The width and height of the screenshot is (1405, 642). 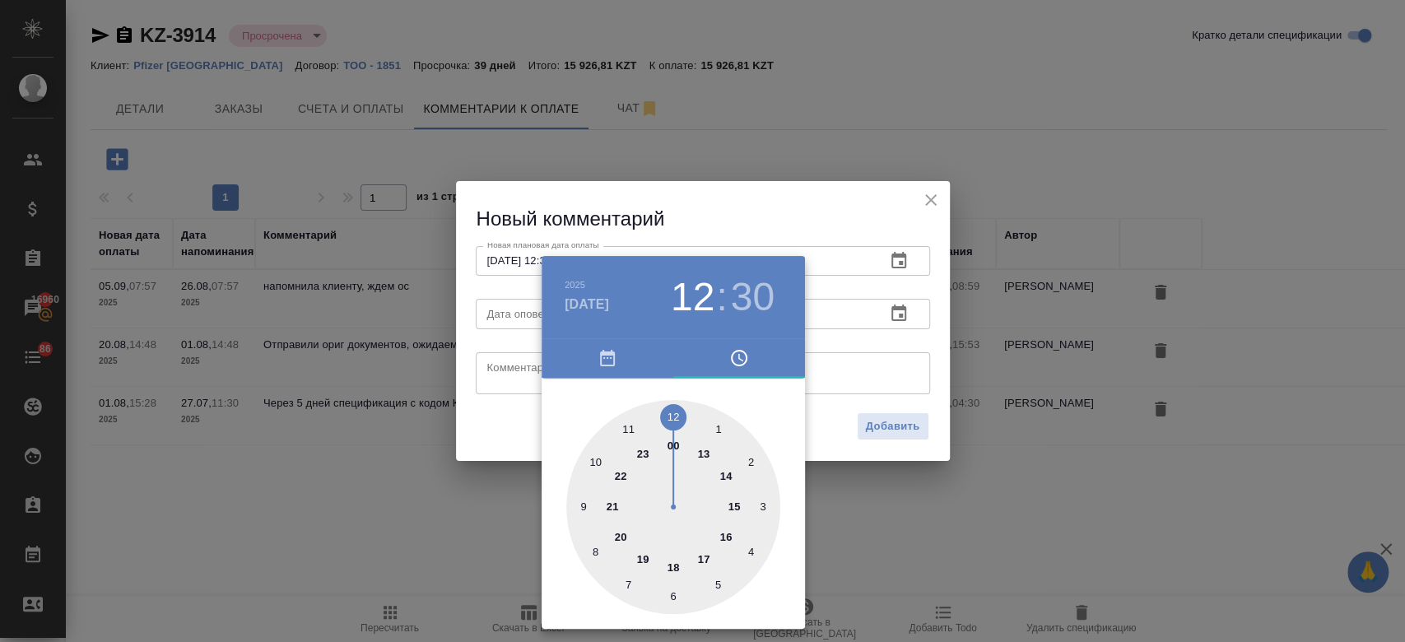 What do you see at coordinates (752, 297) in the screenshot?
I see `h3: 30` at bounding box center [752, 297].